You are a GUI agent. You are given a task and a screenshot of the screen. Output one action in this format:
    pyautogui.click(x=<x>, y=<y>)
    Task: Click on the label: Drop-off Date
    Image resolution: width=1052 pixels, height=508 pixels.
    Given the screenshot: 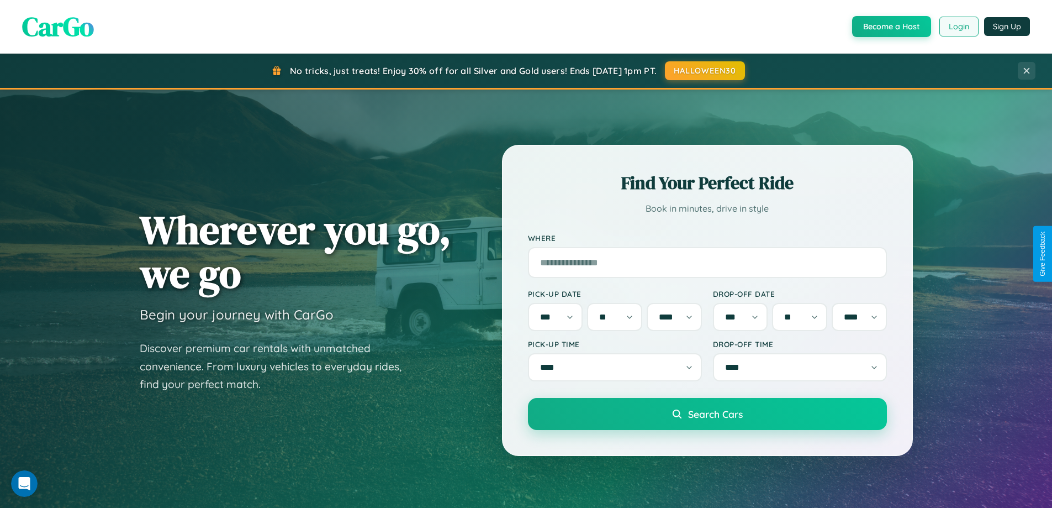 What is the action you would take?
    pyautogui.click(x=800, y=293)
    